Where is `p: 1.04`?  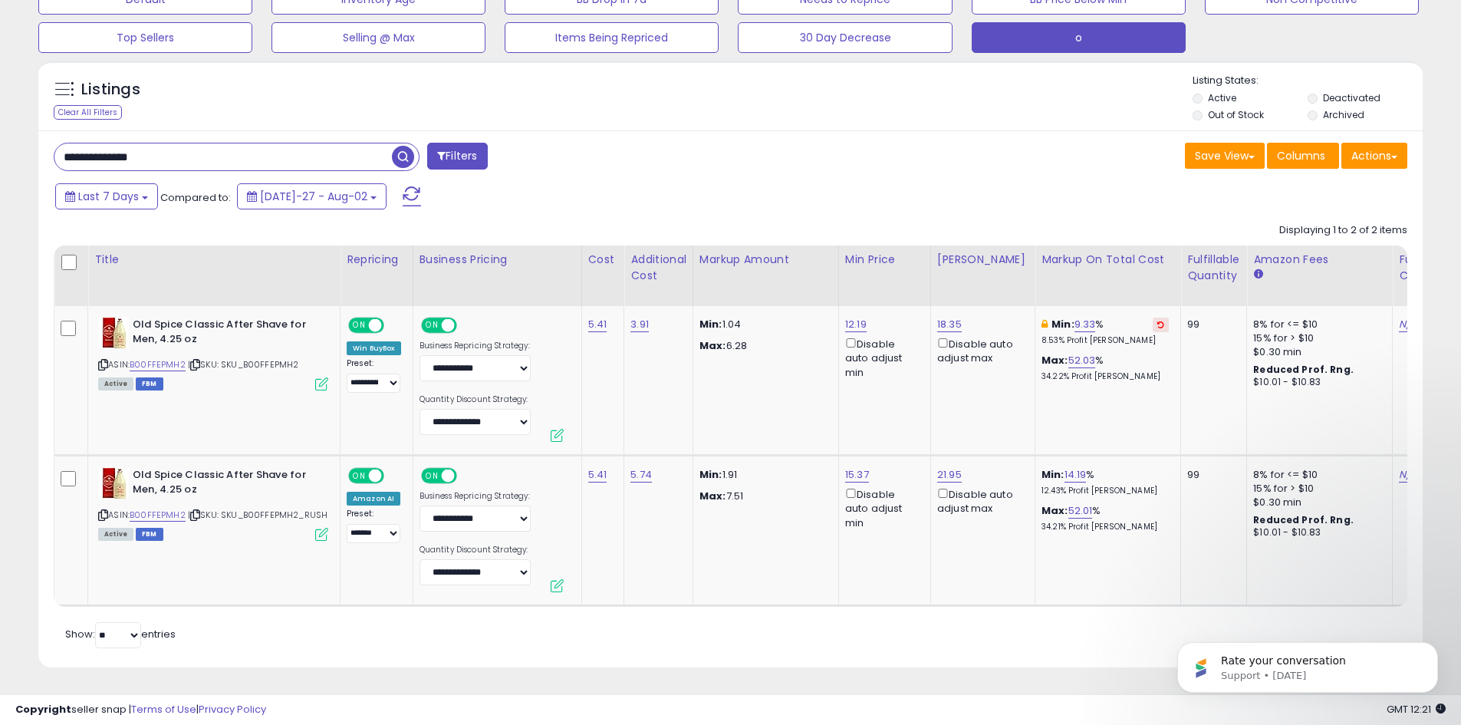 p: 1.04 is located at coordinates (763, 324).